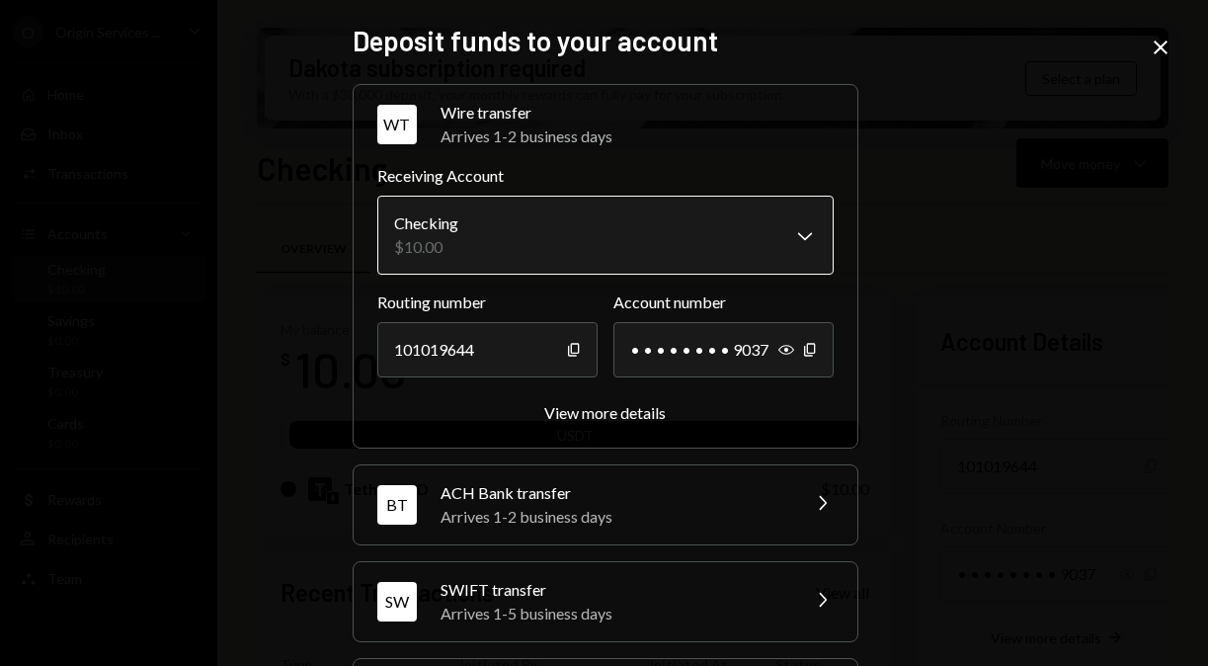 This screenshot has height=666, width=1208. I want to click on label: Receiving Account, so click(605, 176).